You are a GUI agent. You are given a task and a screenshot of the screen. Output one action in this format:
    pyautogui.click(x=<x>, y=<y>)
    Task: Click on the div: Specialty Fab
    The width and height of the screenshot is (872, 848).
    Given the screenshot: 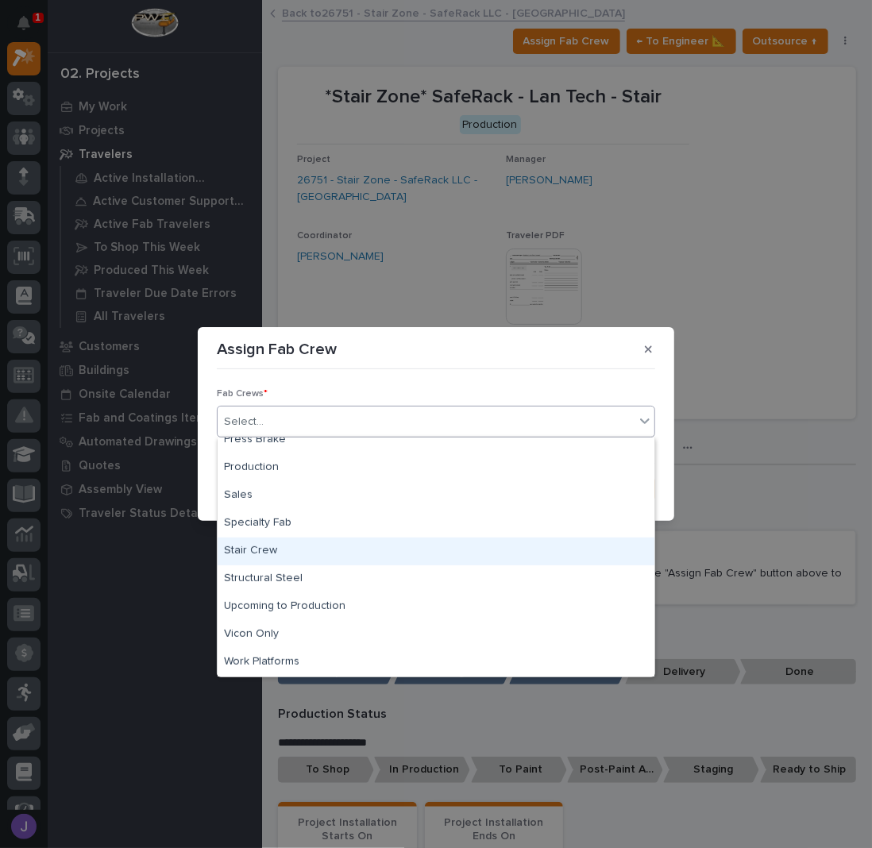 What is the action you would take?
    pyautogui.click(x=436, y=524)
    